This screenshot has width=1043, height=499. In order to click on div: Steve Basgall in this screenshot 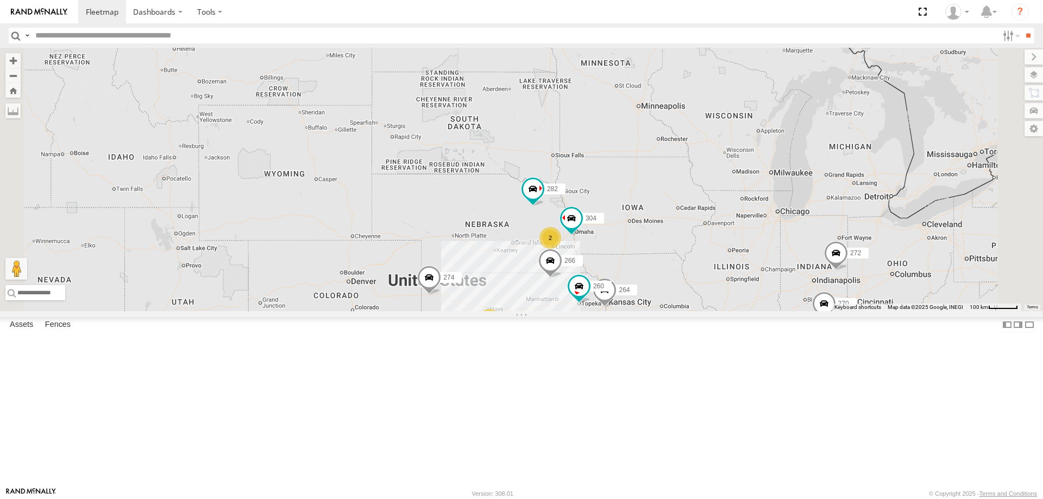, I will do `click(957, 12)`.